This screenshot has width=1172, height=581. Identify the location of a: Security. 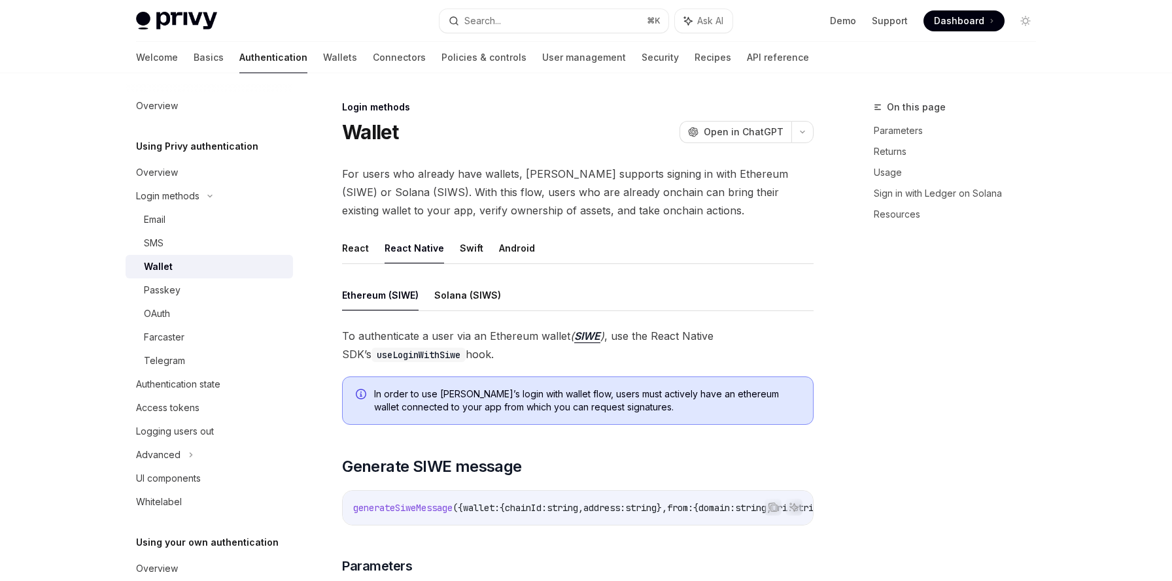
(660, 58).